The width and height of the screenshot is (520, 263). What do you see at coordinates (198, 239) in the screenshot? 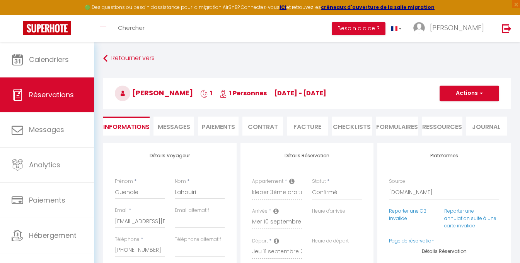
I see `label: Téléphone alternatif` at bounding box center [198, 239].